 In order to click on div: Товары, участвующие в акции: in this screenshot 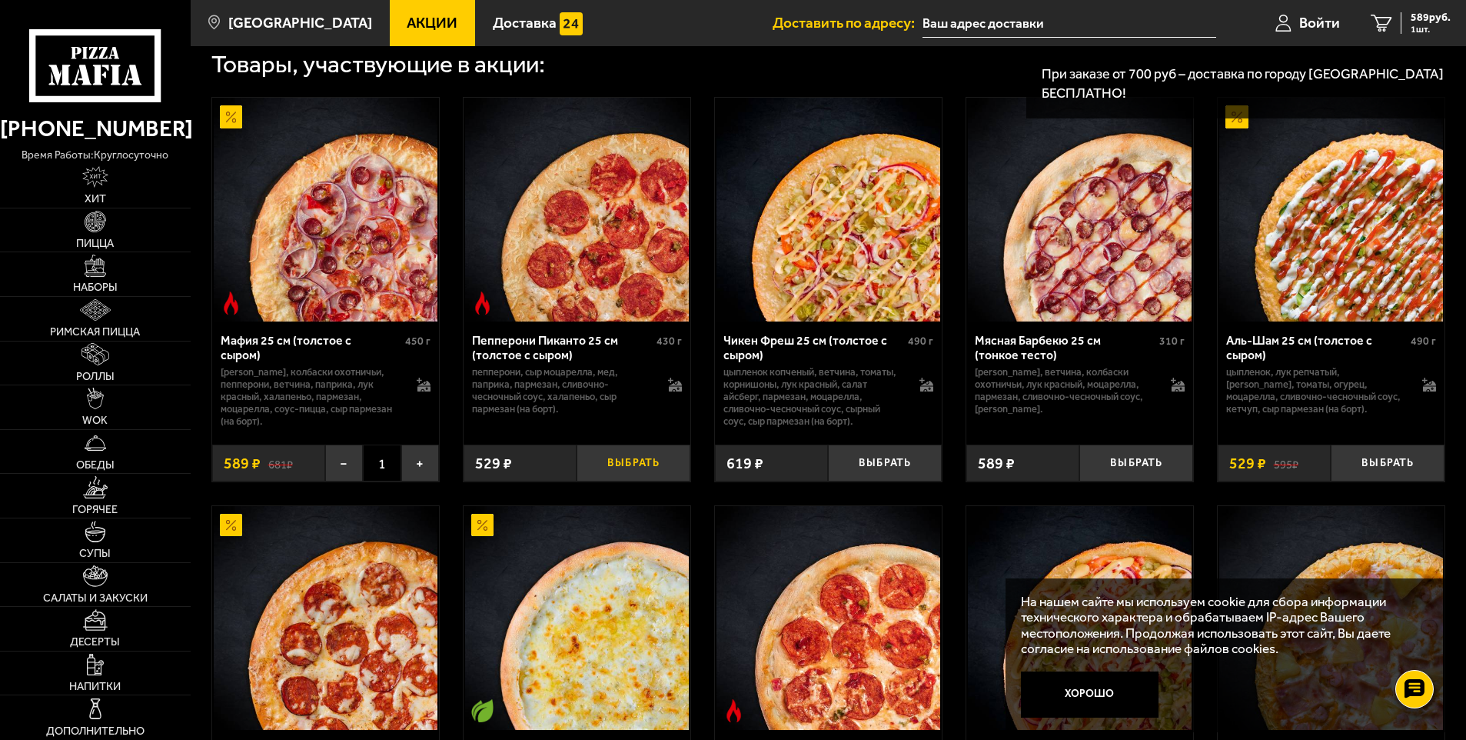, I will do `click(378, 65)`.